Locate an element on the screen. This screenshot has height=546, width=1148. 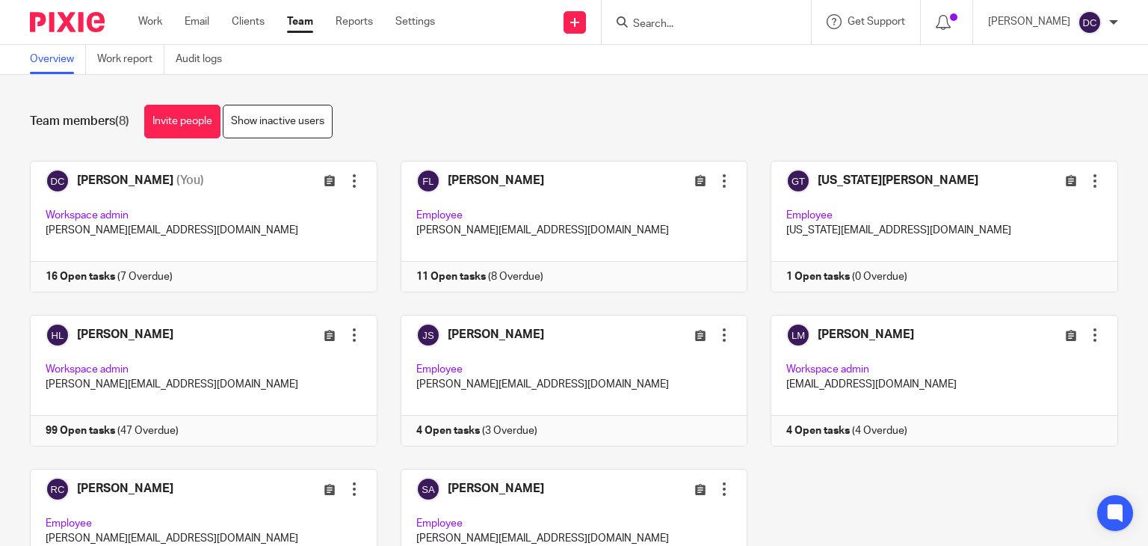
h1: Team members is located at coordinates (79, 121).